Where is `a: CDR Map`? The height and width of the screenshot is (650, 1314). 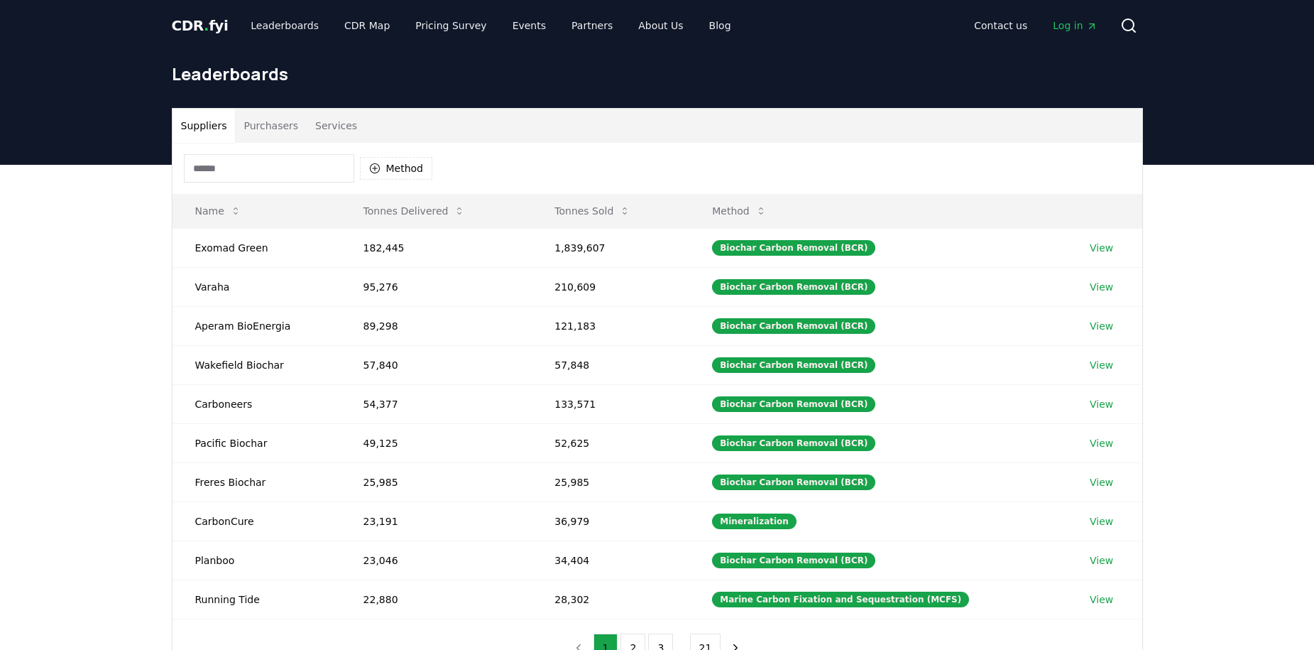 a: CDR Map is located at coordinates (367, 26).